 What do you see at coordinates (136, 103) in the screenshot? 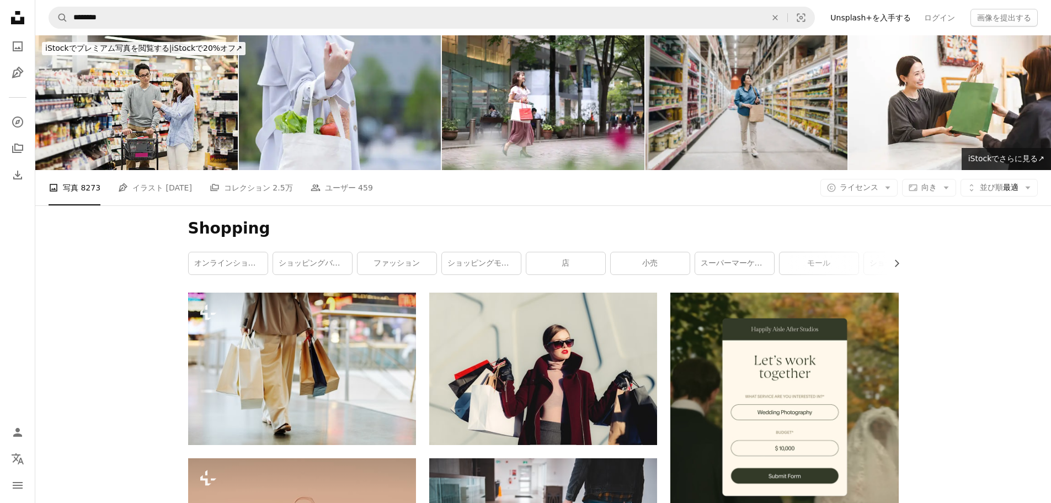
I see `img: お買い物は、スーパーマーケット` at bounding box center [136, 103].